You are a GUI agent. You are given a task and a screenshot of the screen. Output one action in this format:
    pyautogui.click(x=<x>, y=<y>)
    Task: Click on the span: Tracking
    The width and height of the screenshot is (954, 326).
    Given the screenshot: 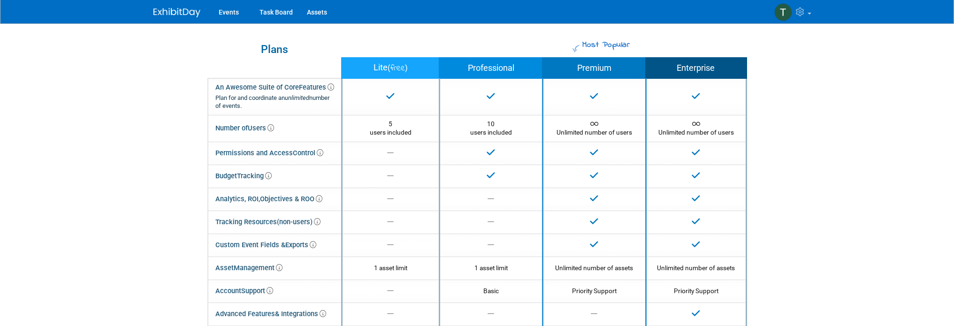 What is the action you would take?
    pyautogui.click(x=254, y=176)
    